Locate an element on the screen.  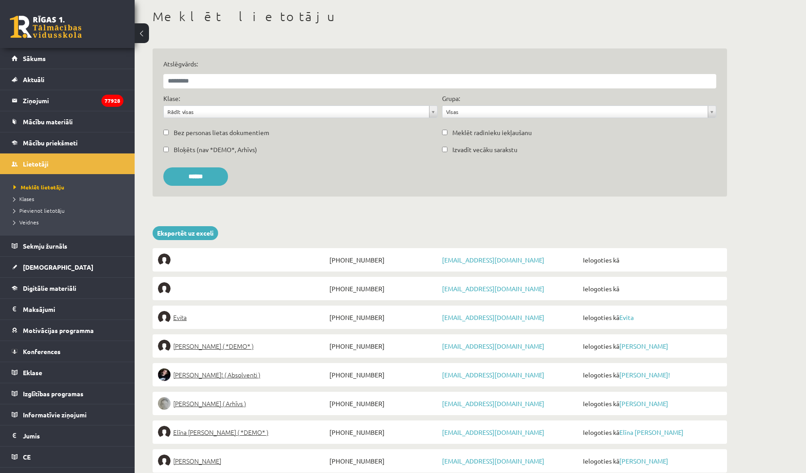
a: Mācību materiāli is located at coordinates (67, 122).